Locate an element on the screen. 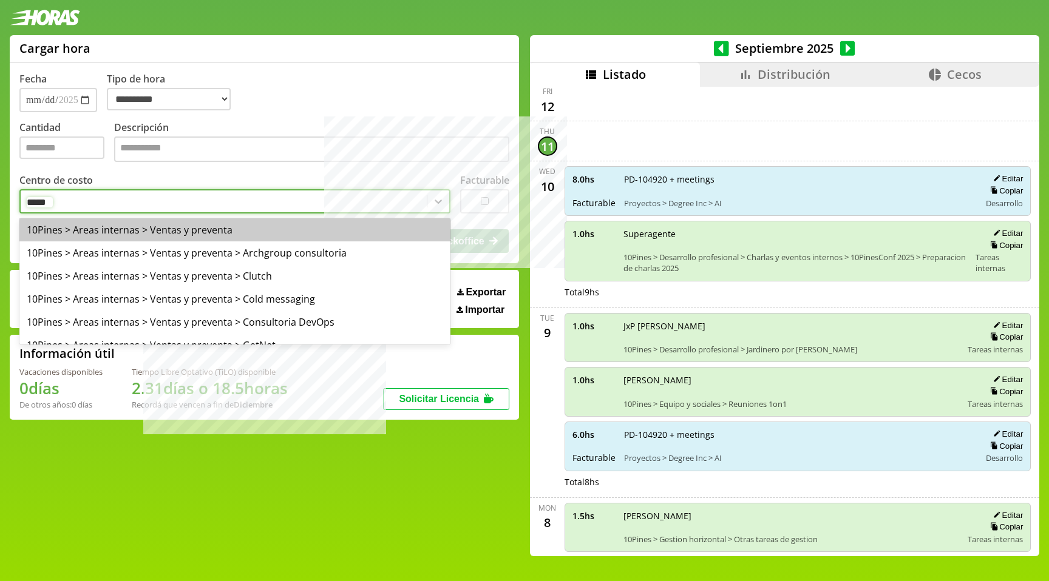 The width and height of the screenshot is (1049, 581). span: Exportar is located at coordinates (485, 293).